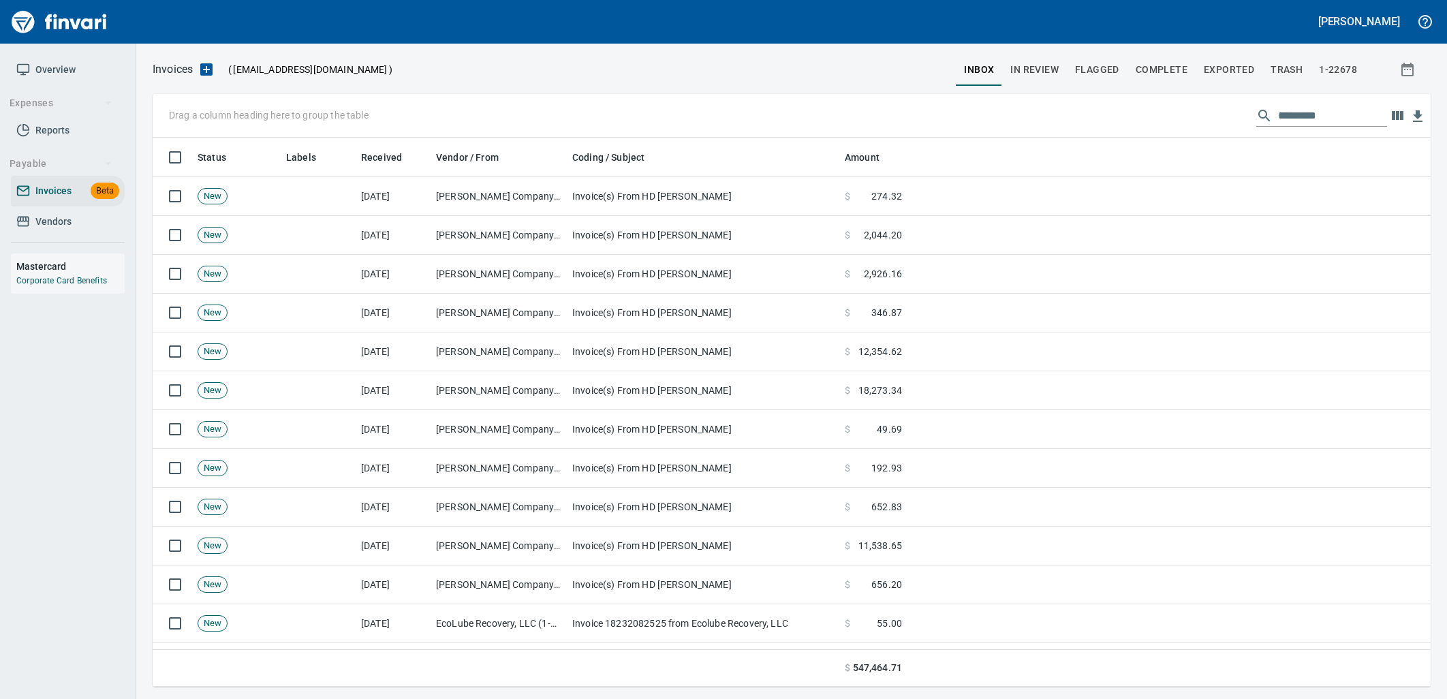  I want to click on span: 346.87, so click(886, 313).